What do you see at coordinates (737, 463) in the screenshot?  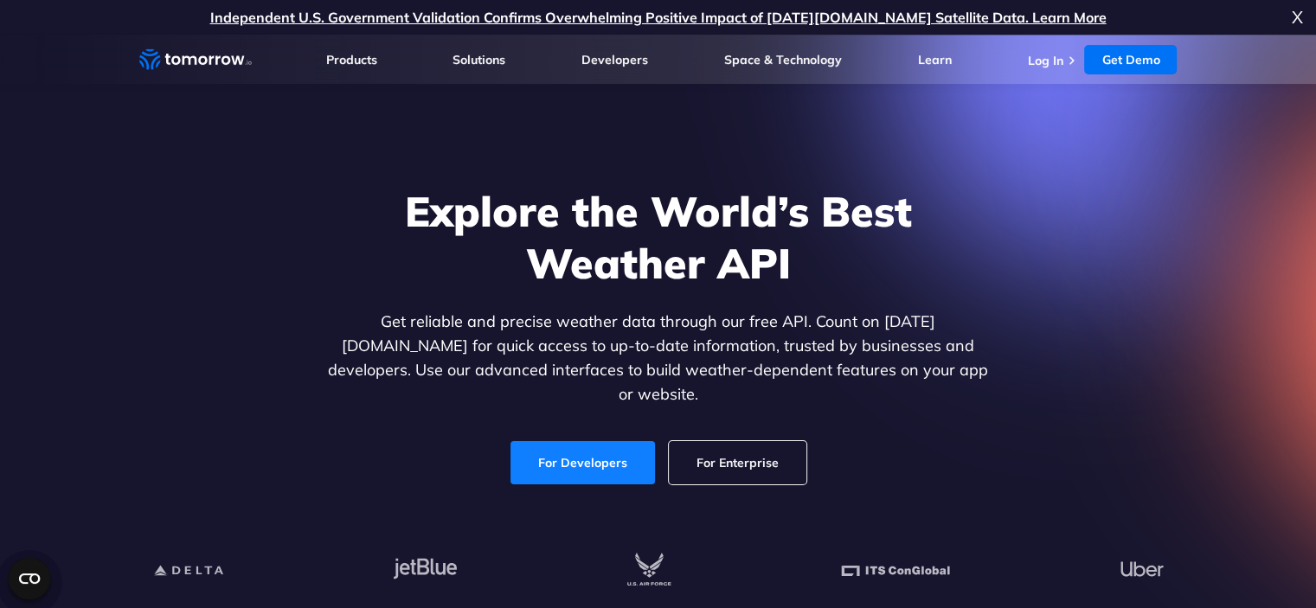 I see `a: For Enterprise` at bounding box center [737, 463].